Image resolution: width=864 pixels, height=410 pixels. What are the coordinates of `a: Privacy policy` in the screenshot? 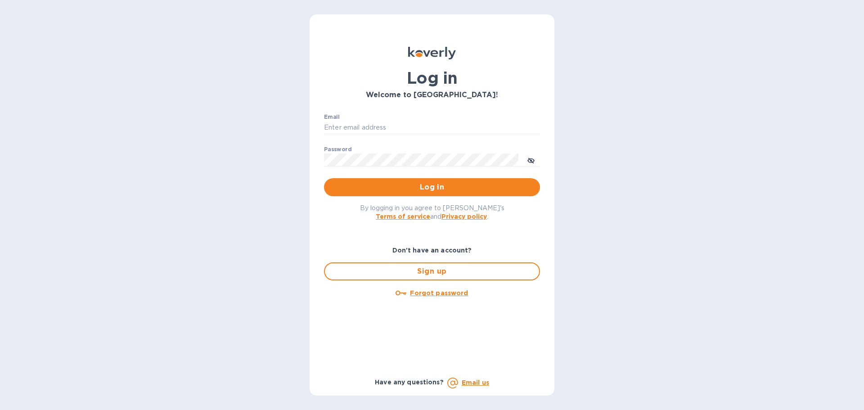 It's located at (464, 216).